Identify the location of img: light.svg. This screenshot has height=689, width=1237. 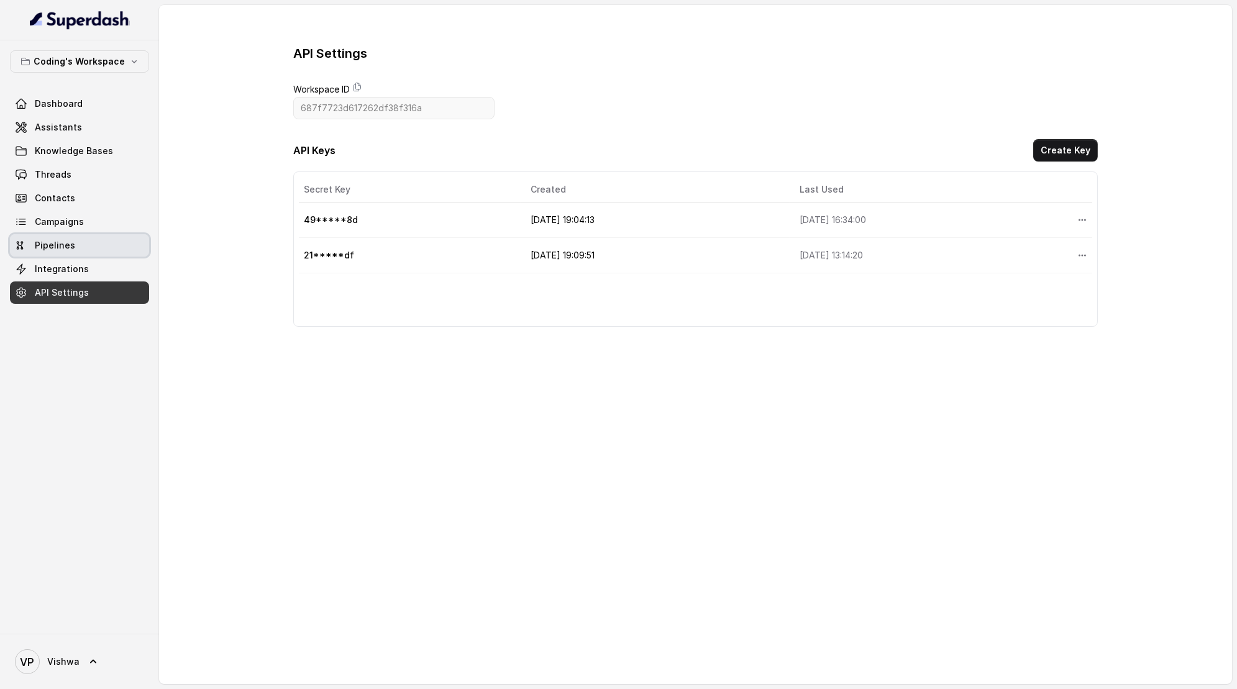
(80, 20).